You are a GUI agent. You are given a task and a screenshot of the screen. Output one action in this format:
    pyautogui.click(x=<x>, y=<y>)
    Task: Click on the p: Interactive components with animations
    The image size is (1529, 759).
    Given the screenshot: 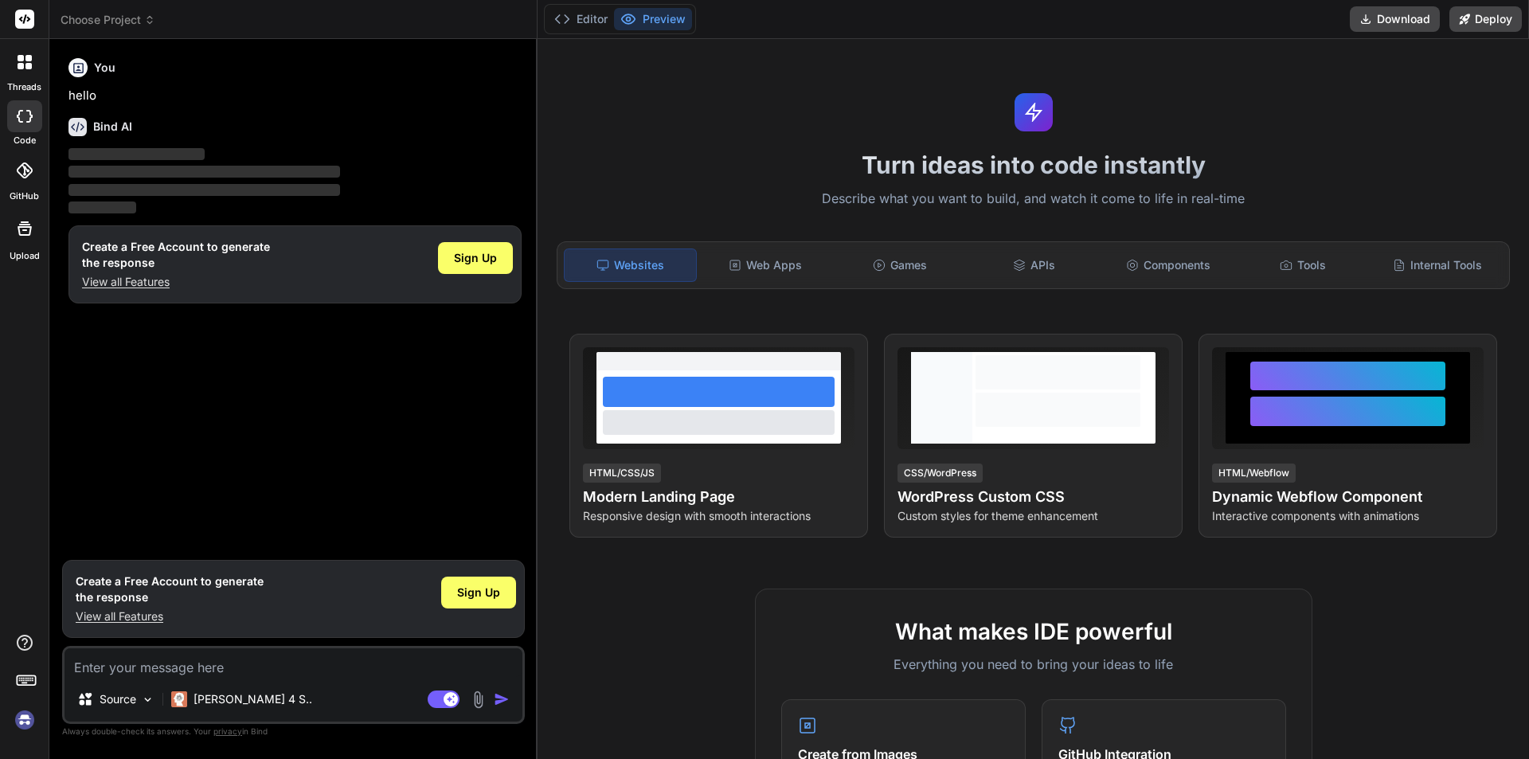 What is the action you would take?
    pyautogui.click(x=1347, y=516)
    